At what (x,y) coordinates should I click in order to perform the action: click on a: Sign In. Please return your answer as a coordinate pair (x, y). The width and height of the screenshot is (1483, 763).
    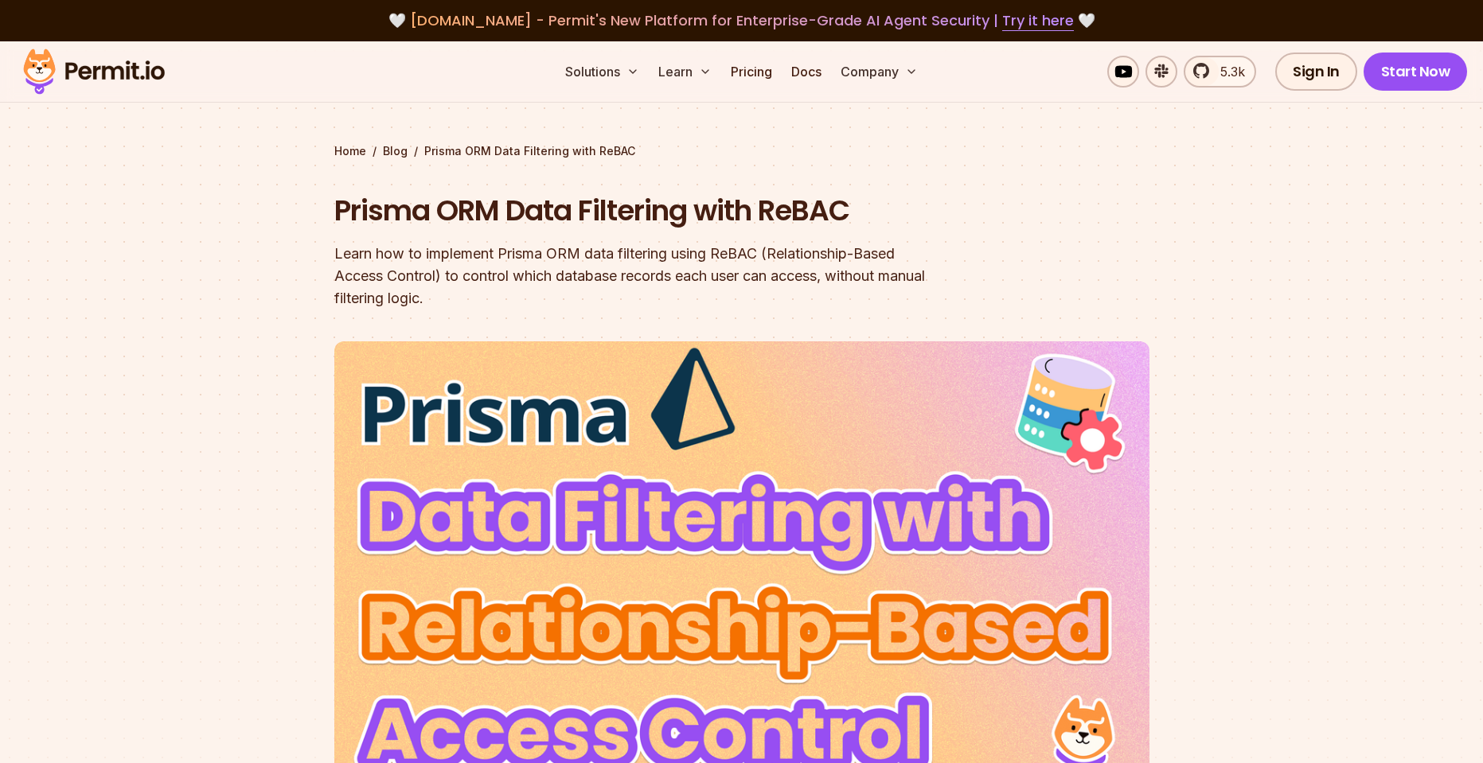
    Looking at the image, I should click on (1315, 72).